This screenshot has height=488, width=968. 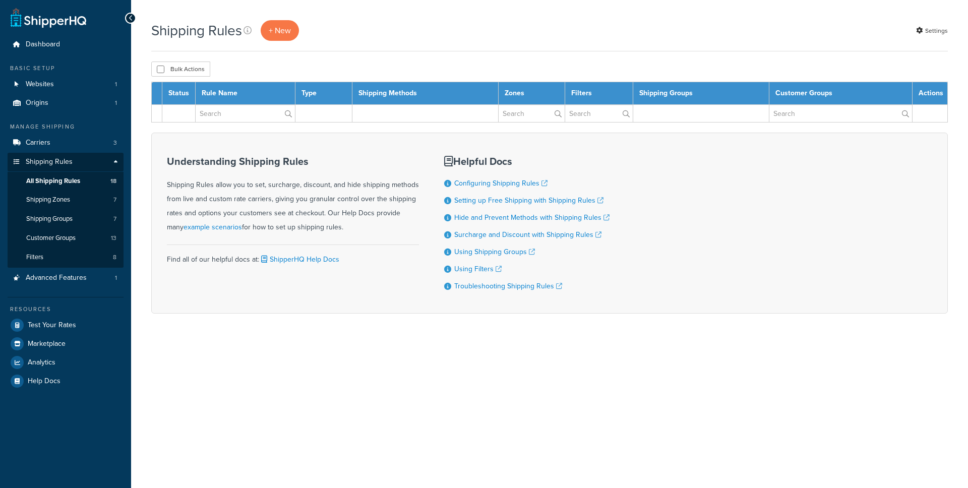 What do you see at coordinates (48, 200) in the screenshot?
I see `span: Shipping Zones` at bounding box center [48, 200].